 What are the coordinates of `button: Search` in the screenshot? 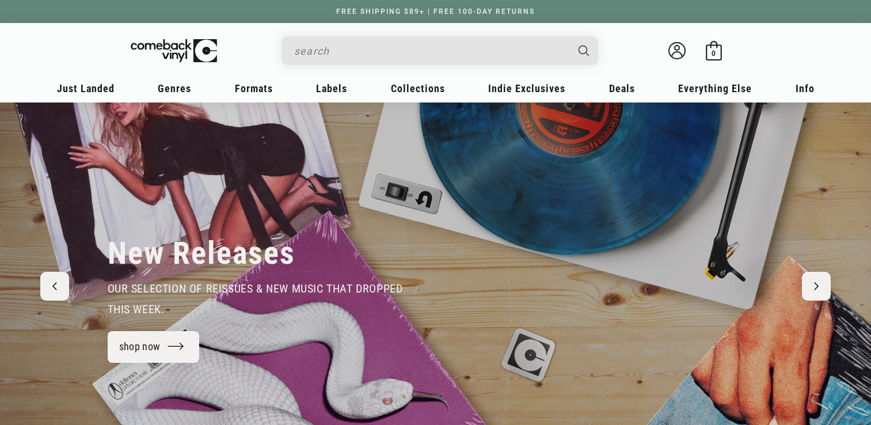 It's located at (584, 51).